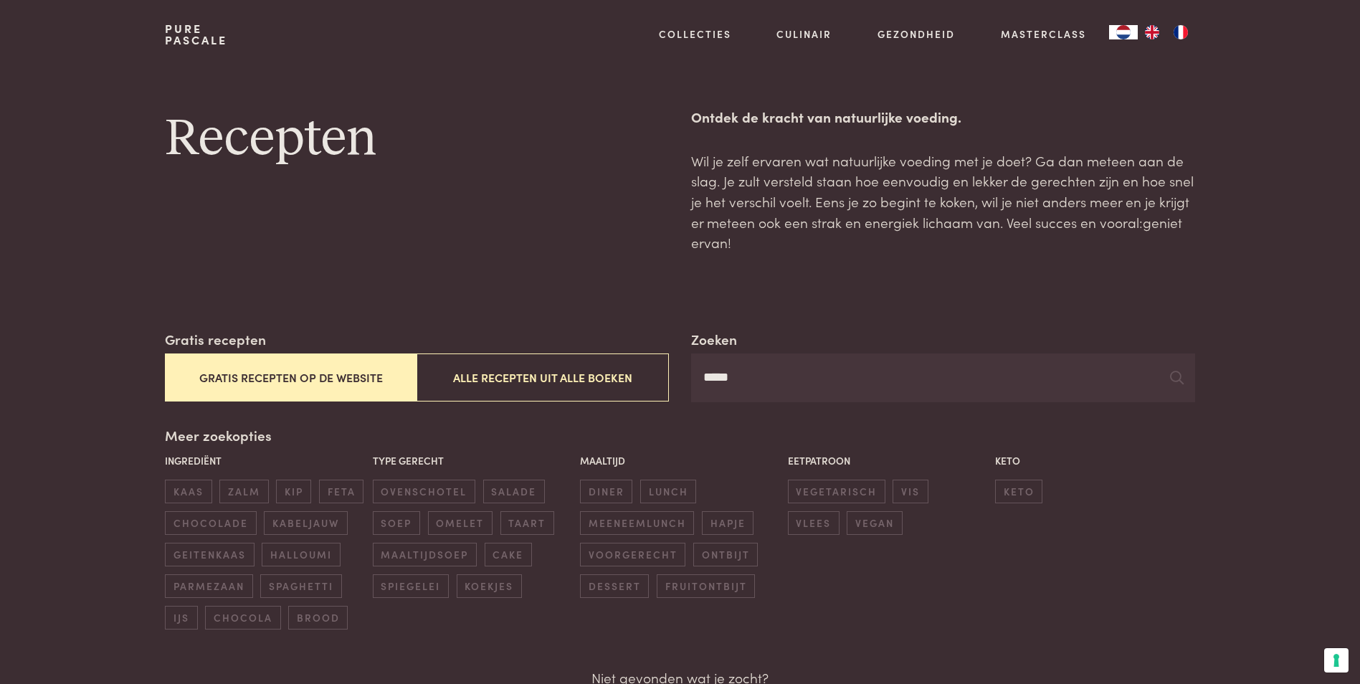 This screenshot has width=1360, height=684. What do you see at coordinates (680, 460) in the screenshot?
I see `p: Maaltijd` at bounding box center [680, 460].